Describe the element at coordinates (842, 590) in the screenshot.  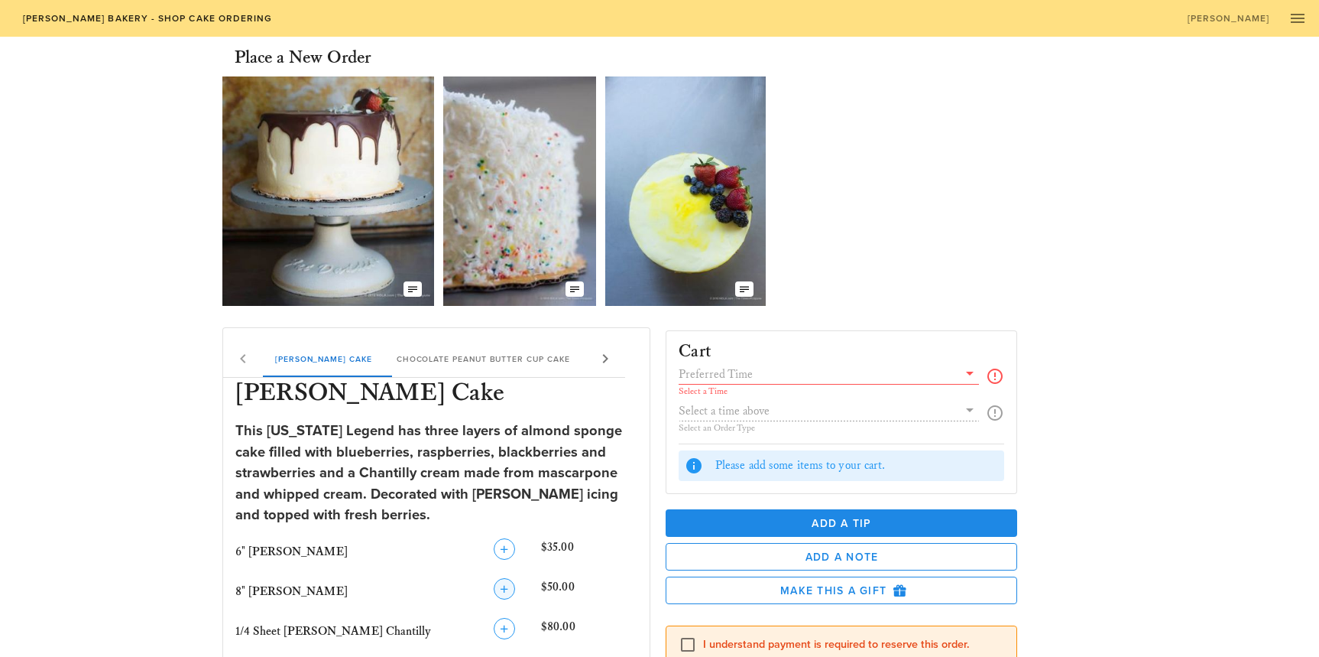
I see `button: Make this a Gift` at that location.